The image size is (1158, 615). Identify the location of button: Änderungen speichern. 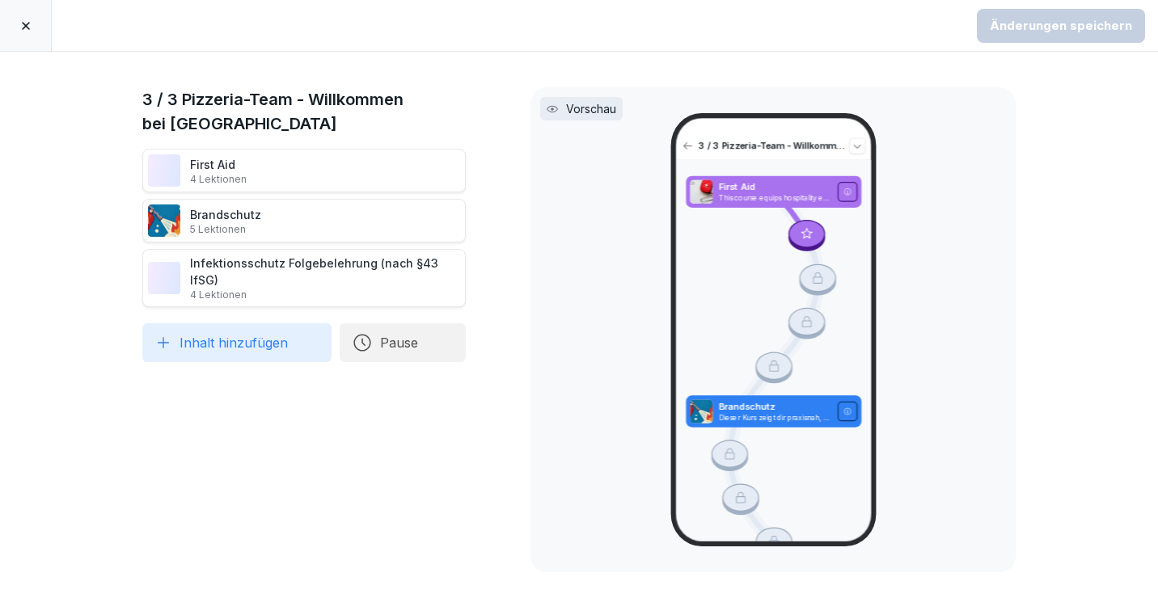
(1061, 26).